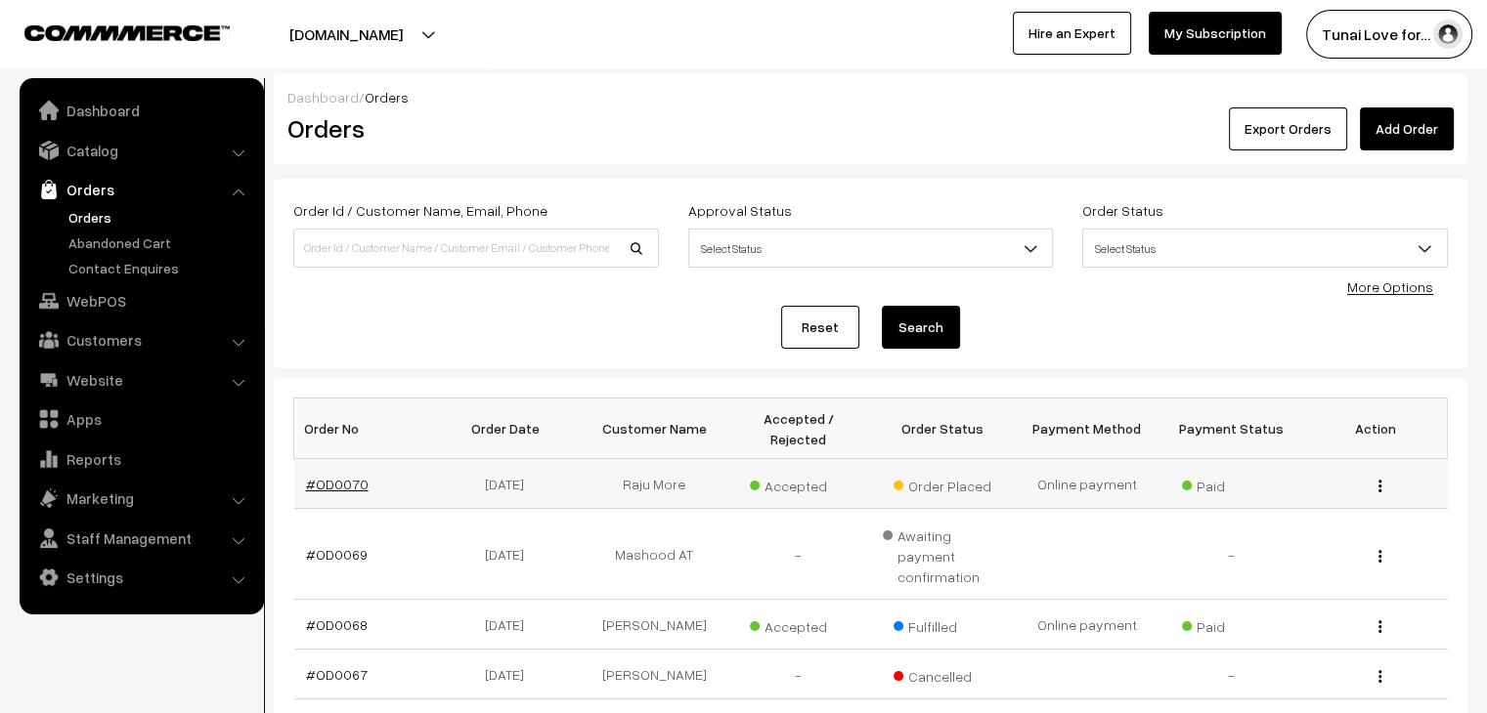 This screenshot has width=1487, height=713. What do you see at coordinates (109, 31) in the screenshot?
I see `a: COMMMERCE` at bounding box center [109, 31].